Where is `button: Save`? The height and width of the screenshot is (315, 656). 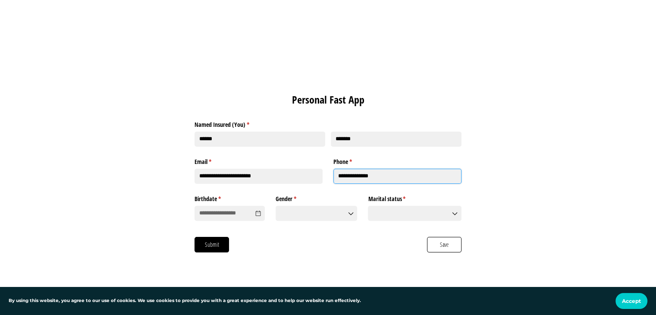
button: Save is located at coordinates (444, 244).